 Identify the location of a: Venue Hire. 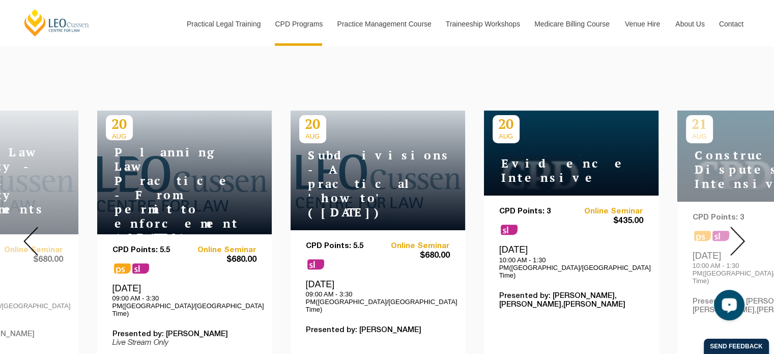
(642, 24).